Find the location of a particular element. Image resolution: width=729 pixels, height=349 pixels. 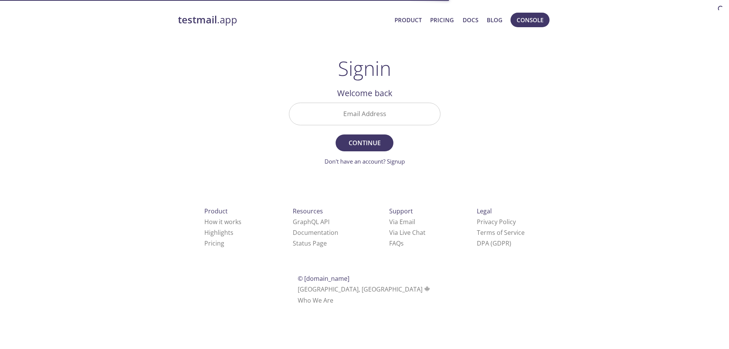

a: DPA (GDPR) is located at coordinates (494, 243).